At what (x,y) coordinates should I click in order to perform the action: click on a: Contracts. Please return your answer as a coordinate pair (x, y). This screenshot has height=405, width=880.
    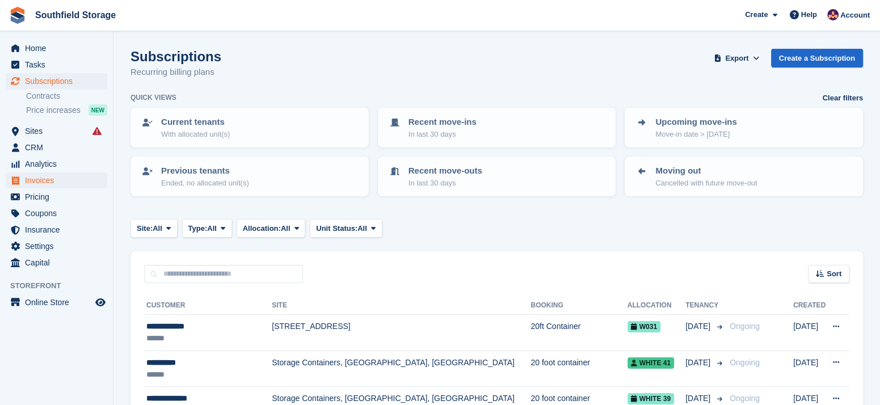
    Looking at the image, I should click on (66, 96).